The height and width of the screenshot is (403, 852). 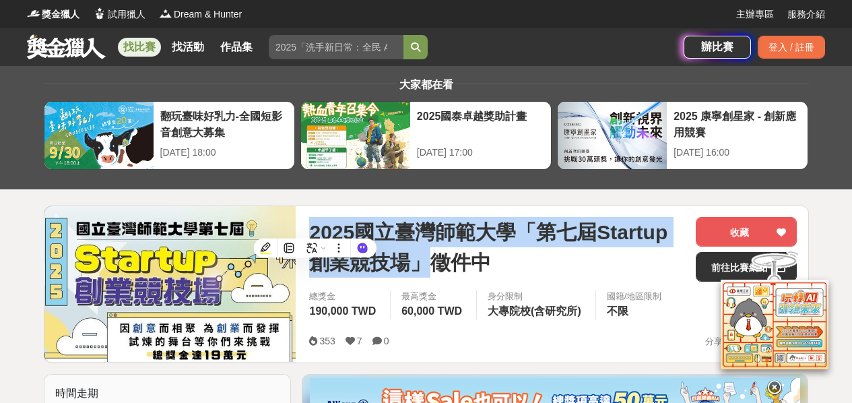 I want to click on span: 大家都在看, so click(x=426, y=84).